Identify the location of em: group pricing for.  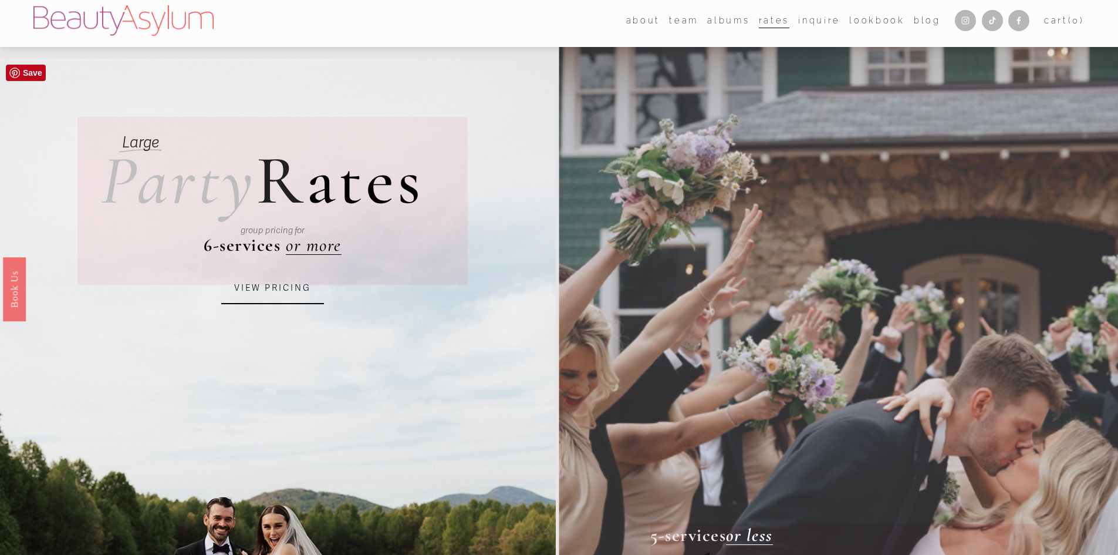
(272, 230).